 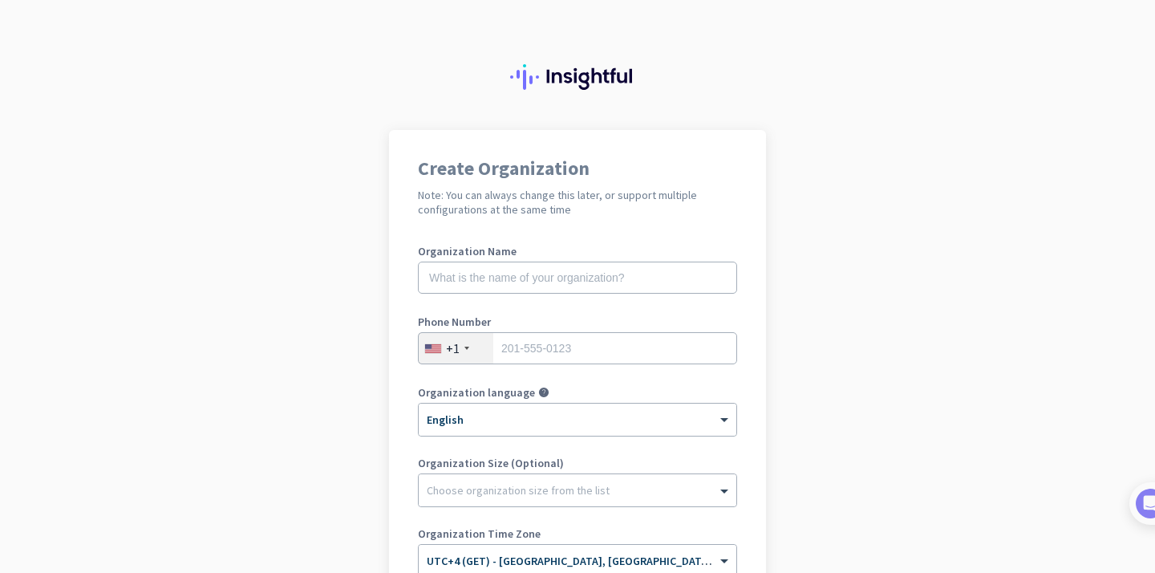 What do you see at coordinates (577, 348) in the screenshot?
I see `input: 201-555-0123` at bounding box center [577, 348].